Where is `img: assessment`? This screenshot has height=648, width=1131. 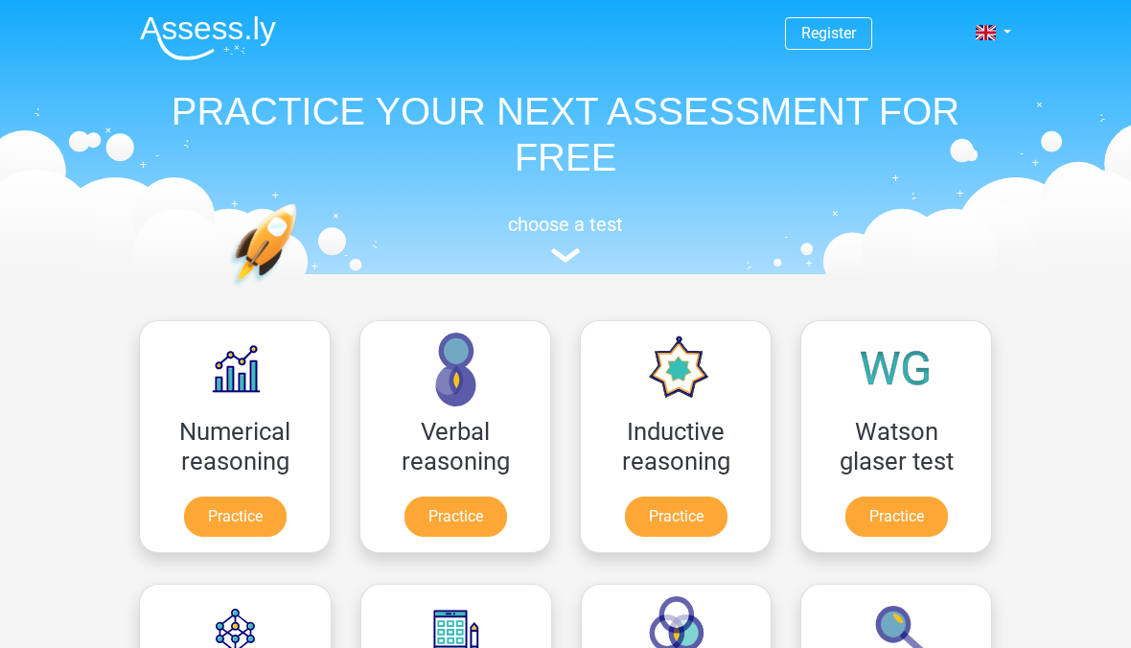
img: assessment is located at coordinates (565, 255).